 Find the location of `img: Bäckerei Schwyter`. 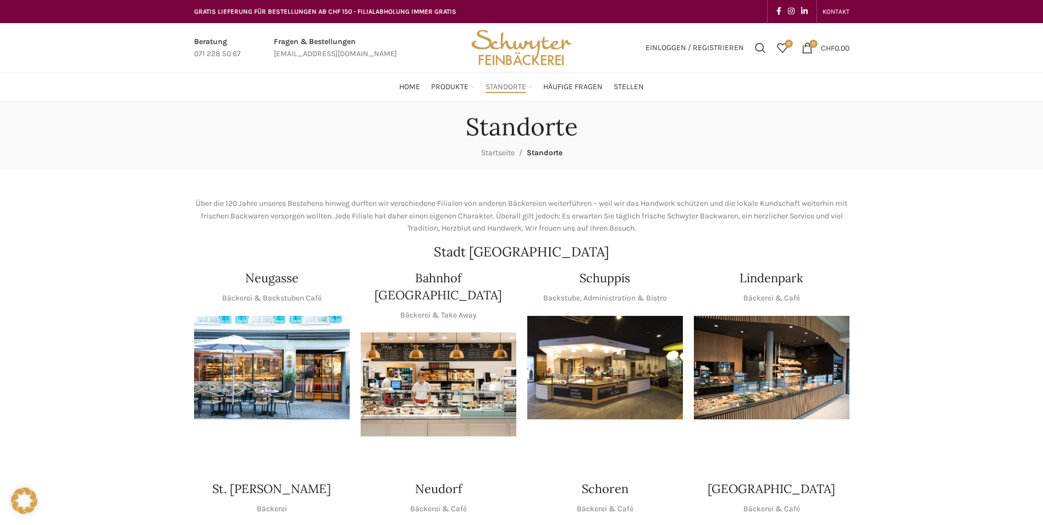

img: Bäckerei Schwyter is located at coordinates (521, 48).